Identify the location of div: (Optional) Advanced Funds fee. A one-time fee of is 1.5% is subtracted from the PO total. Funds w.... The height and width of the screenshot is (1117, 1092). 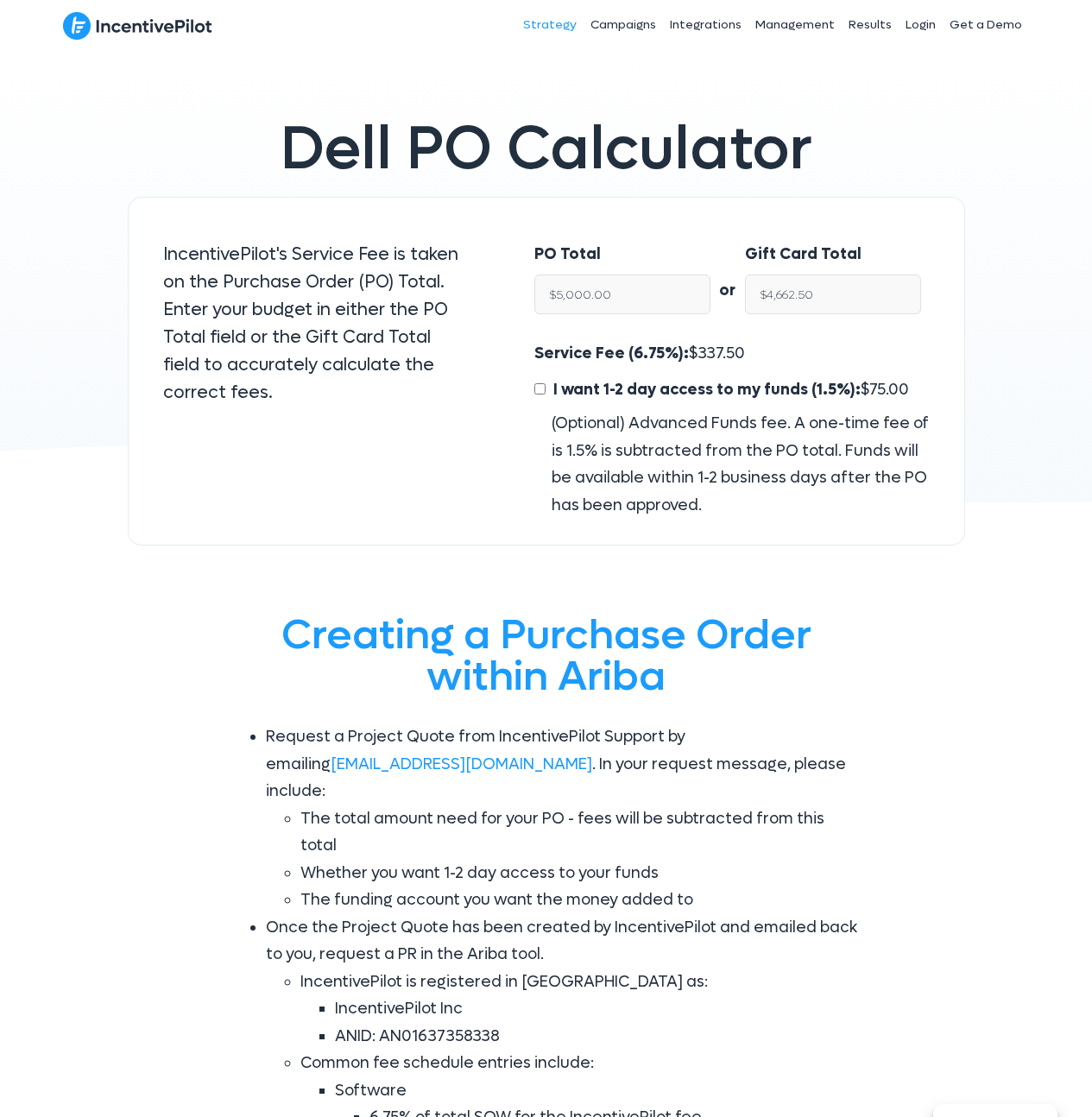
(732, 464).